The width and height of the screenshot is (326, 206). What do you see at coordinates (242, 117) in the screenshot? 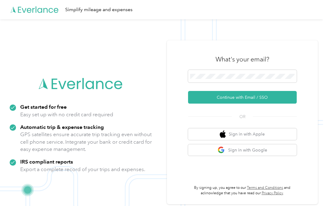
I see `span: OR` at bounding box center [242, 117].